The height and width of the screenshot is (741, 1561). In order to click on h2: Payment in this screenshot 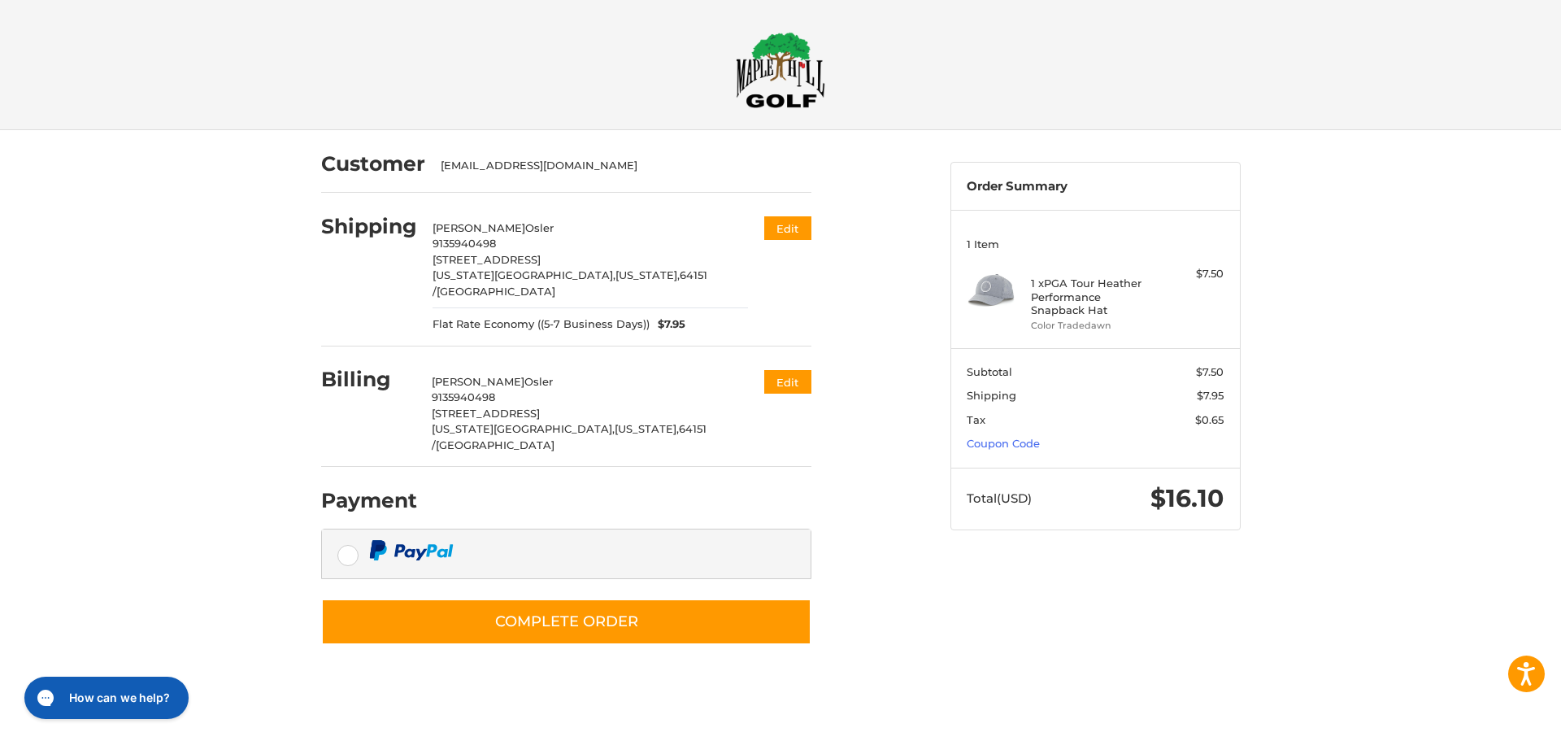, I will do `click(369, 500)`.